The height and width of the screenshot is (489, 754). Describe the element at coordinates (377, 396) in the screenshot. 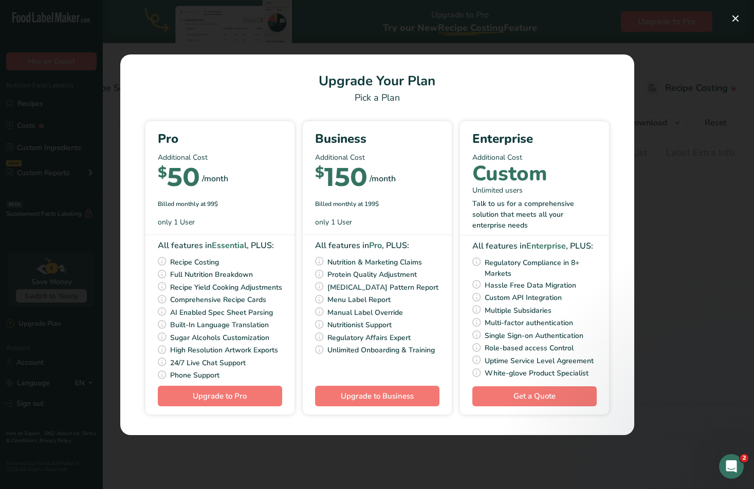

I see `span: Upgrade to Business` at that location.